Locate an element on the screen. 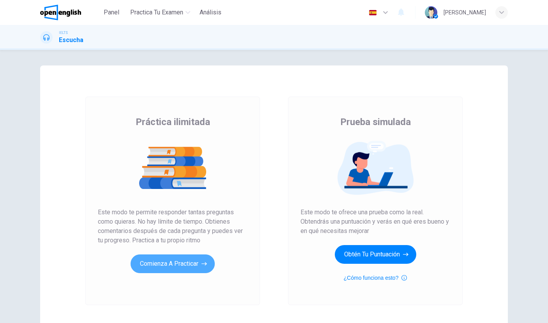 The image size is (548, 323). span: Practica tu examen is located at coordinates (157, 12).